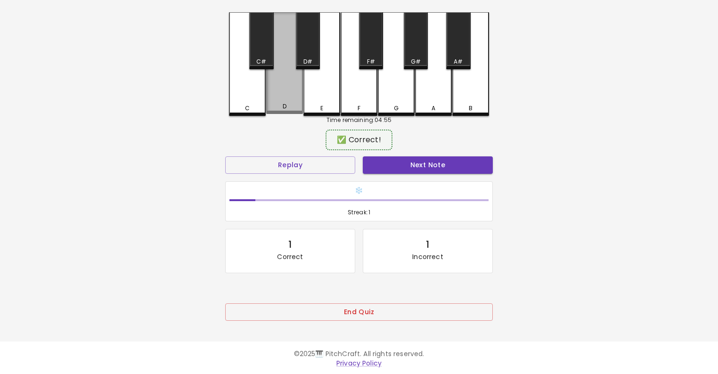  Describe the element at coordinates (290, 257) in the screenshot. I see `p: Correct` at that location.